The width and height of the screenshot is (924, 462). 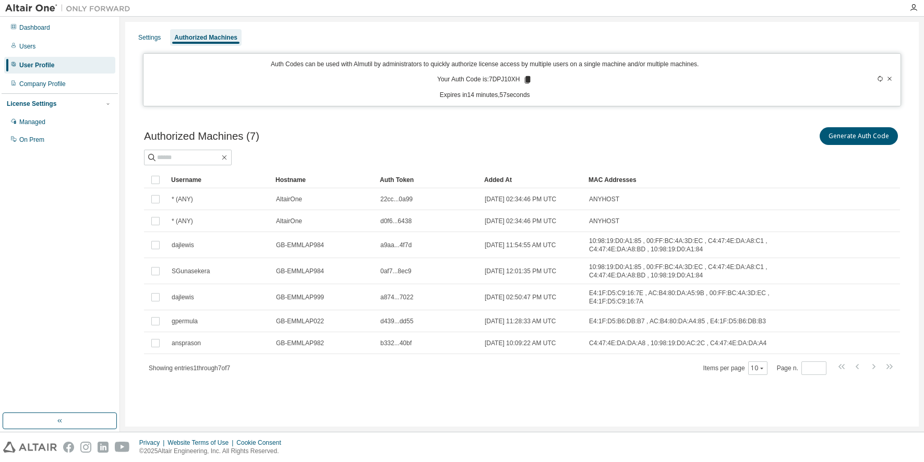 What do you see at coordinates (186, 343) in the screenshot?
I see `span: ansprason` at bounding box center [186, 343].